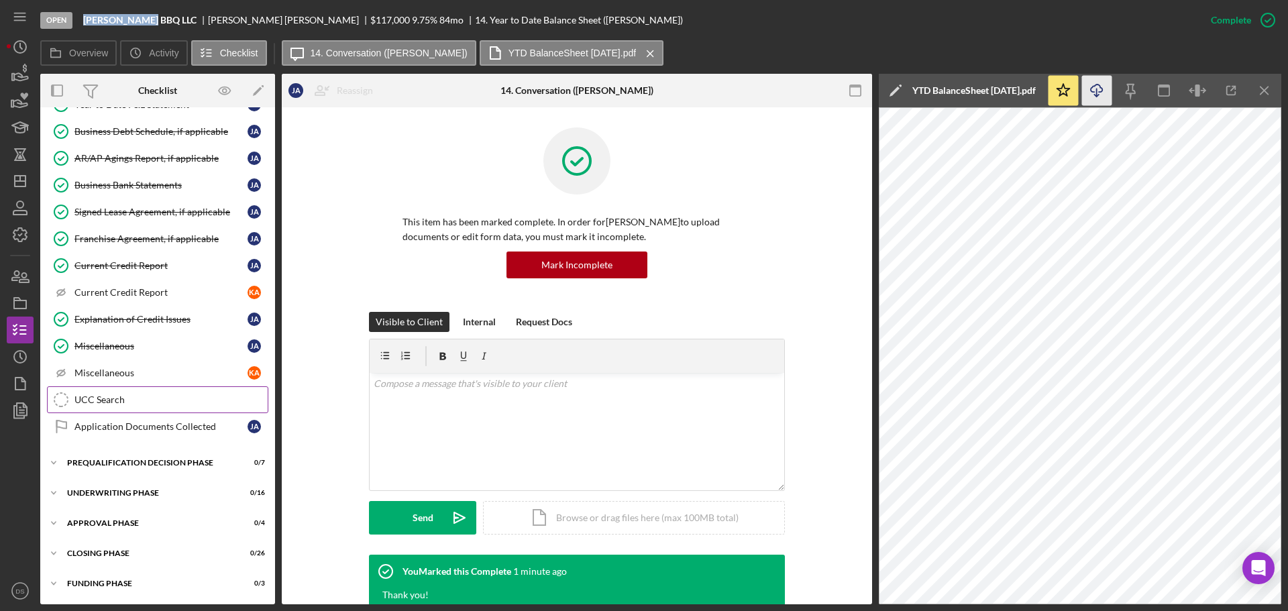 This screenshot has height=611, width=1288. What do you see at coordinates (149, 553) in the screenshot?
I see `div: Closing Phase` at bounding box center [149, 553].